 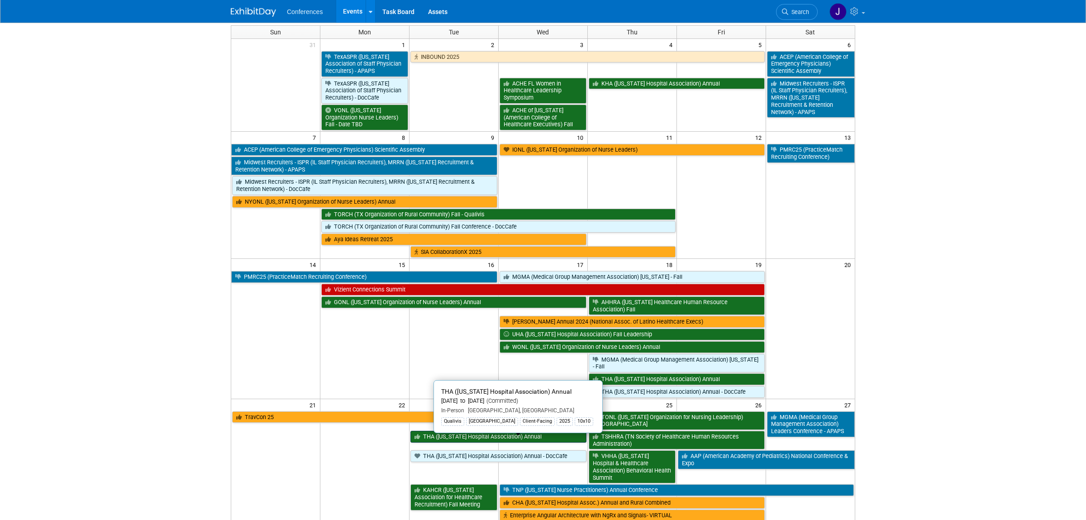 What do you see at coordinates (766, 459) in the screenshot?
I see `a: AAP (American Academy of Pediatrics) National Conference & Expo` at bounding box center [766, 459].